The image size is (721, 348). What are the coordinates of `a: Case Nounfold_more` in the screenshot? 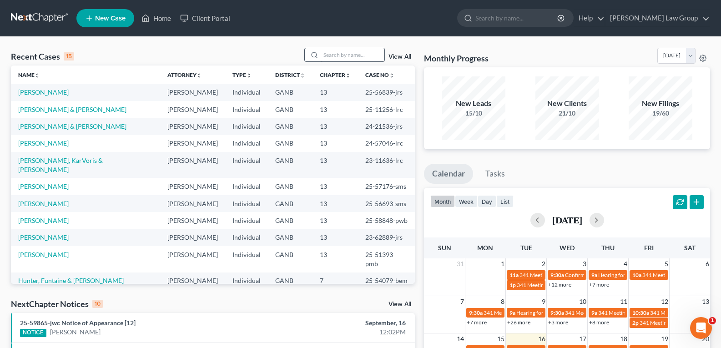 It's located at (380, 75).